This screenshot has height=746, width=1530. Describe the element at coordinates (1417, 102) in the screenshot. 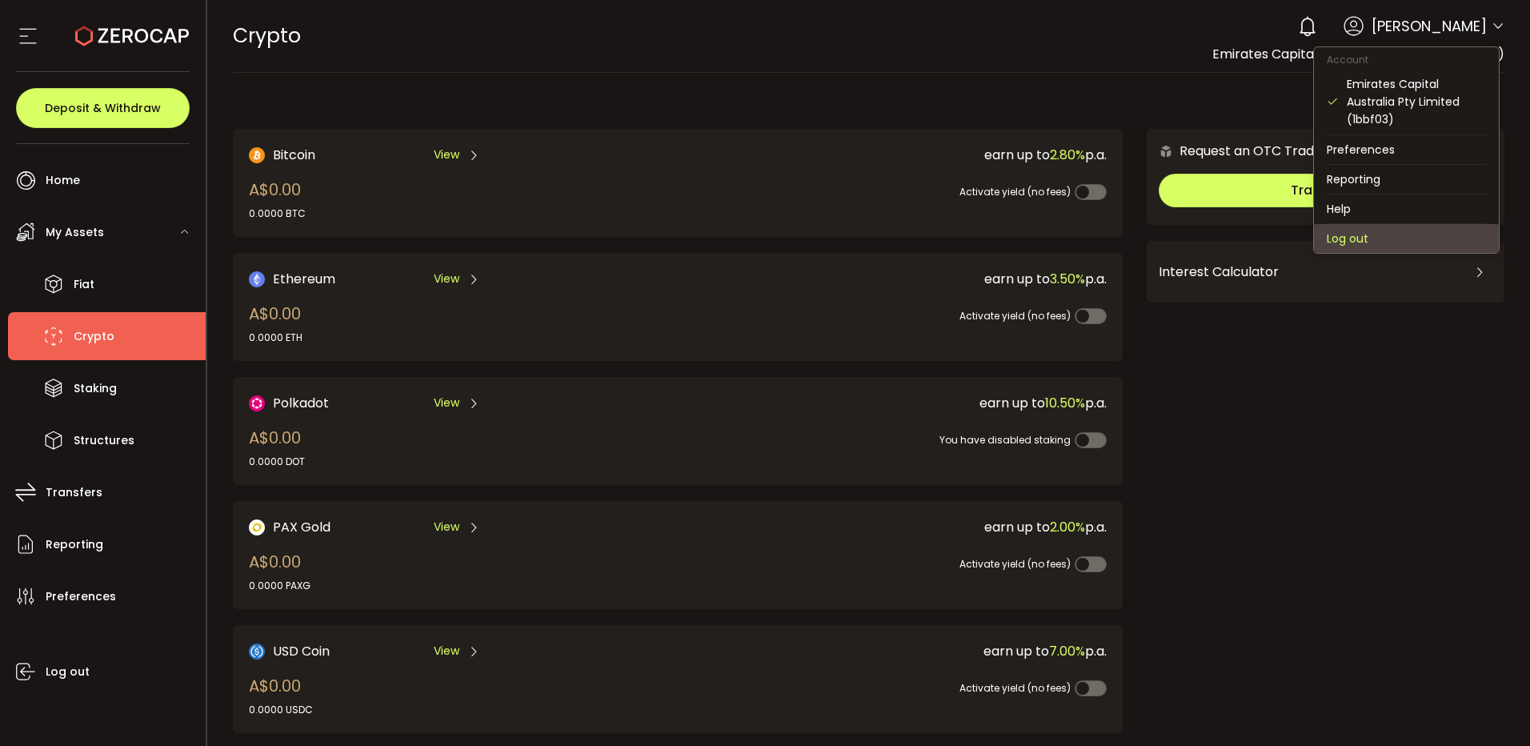

I see `div: Emirates Capital Australia Pty Limited (1bbf03)` at that location.